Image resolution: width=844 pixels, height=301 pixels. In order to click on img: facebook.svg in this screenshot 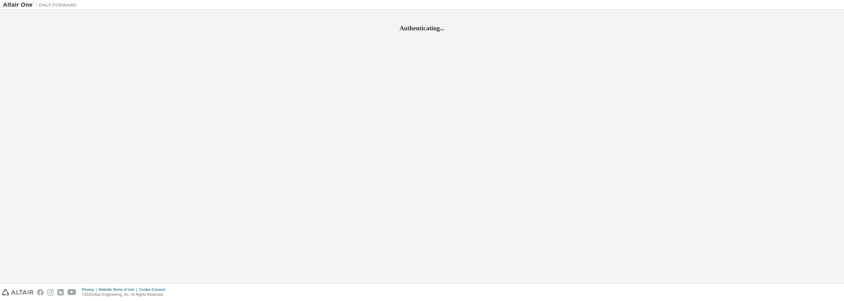, I will do `click(40, 292)`.